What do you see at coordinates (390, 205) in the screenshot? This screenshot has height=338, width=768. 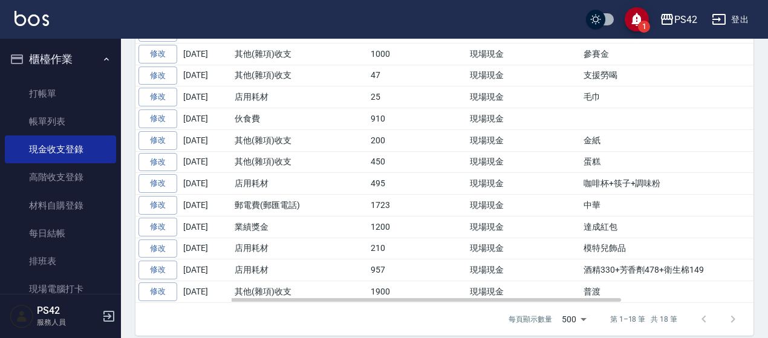 I see `td: 1723` at bounding box center [390, 205].